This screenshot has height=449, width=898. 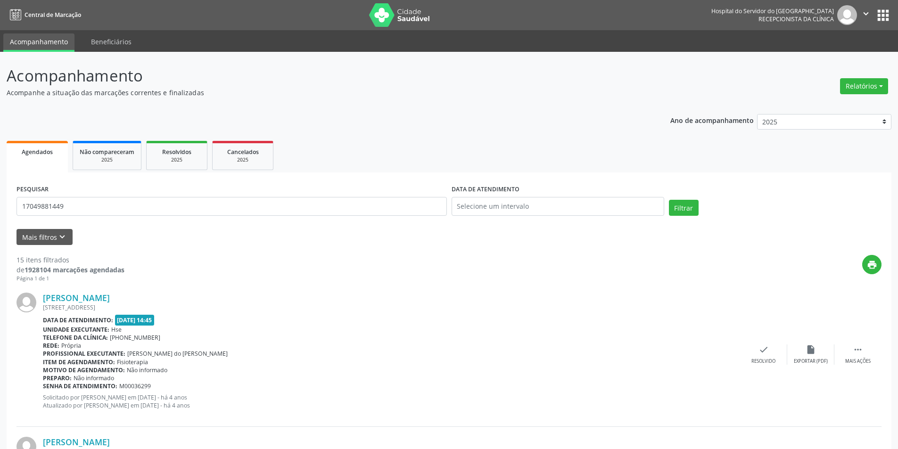 I want to click on div: Mais ações, so click(x=858, y=361).